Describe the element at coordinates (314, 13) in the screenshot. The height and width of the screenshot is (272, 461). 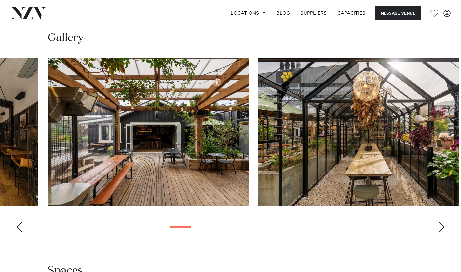
I see `a: SUPPLIERS` at that location.